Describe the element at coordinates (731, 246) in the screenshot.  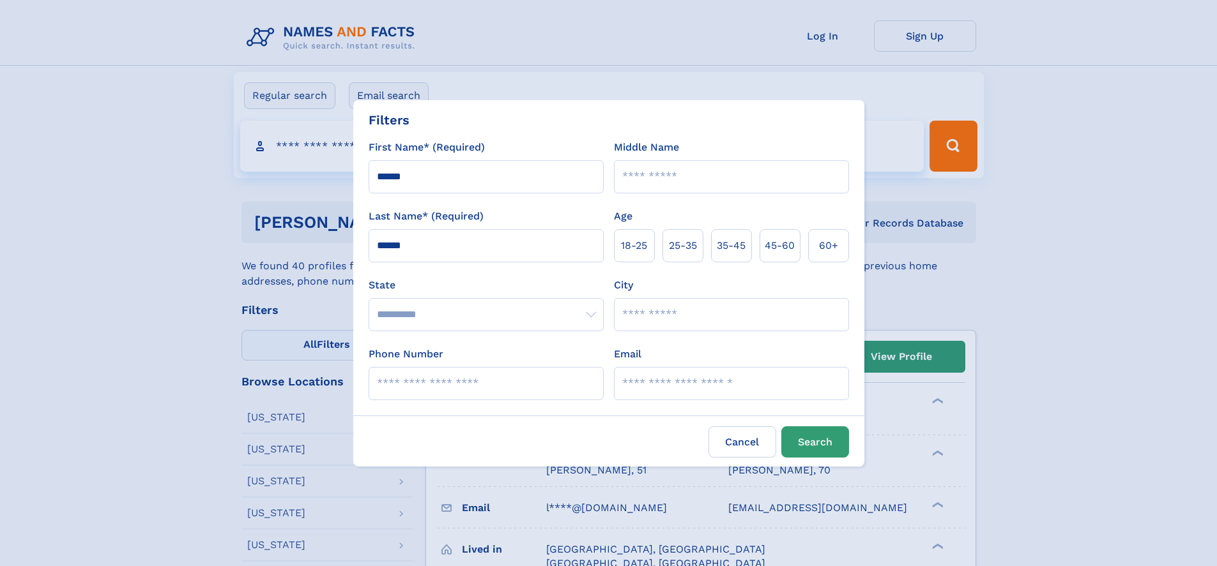
I see `span: 35‑45` at that location.